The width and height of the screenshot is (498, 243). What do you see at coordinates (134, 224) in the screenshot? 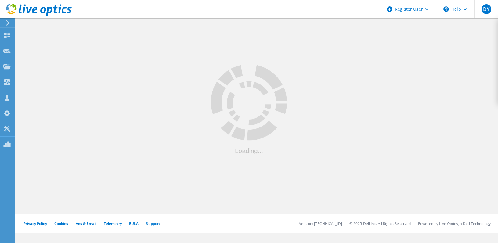
I see `a: EULA` at bounding box center [134, 224].